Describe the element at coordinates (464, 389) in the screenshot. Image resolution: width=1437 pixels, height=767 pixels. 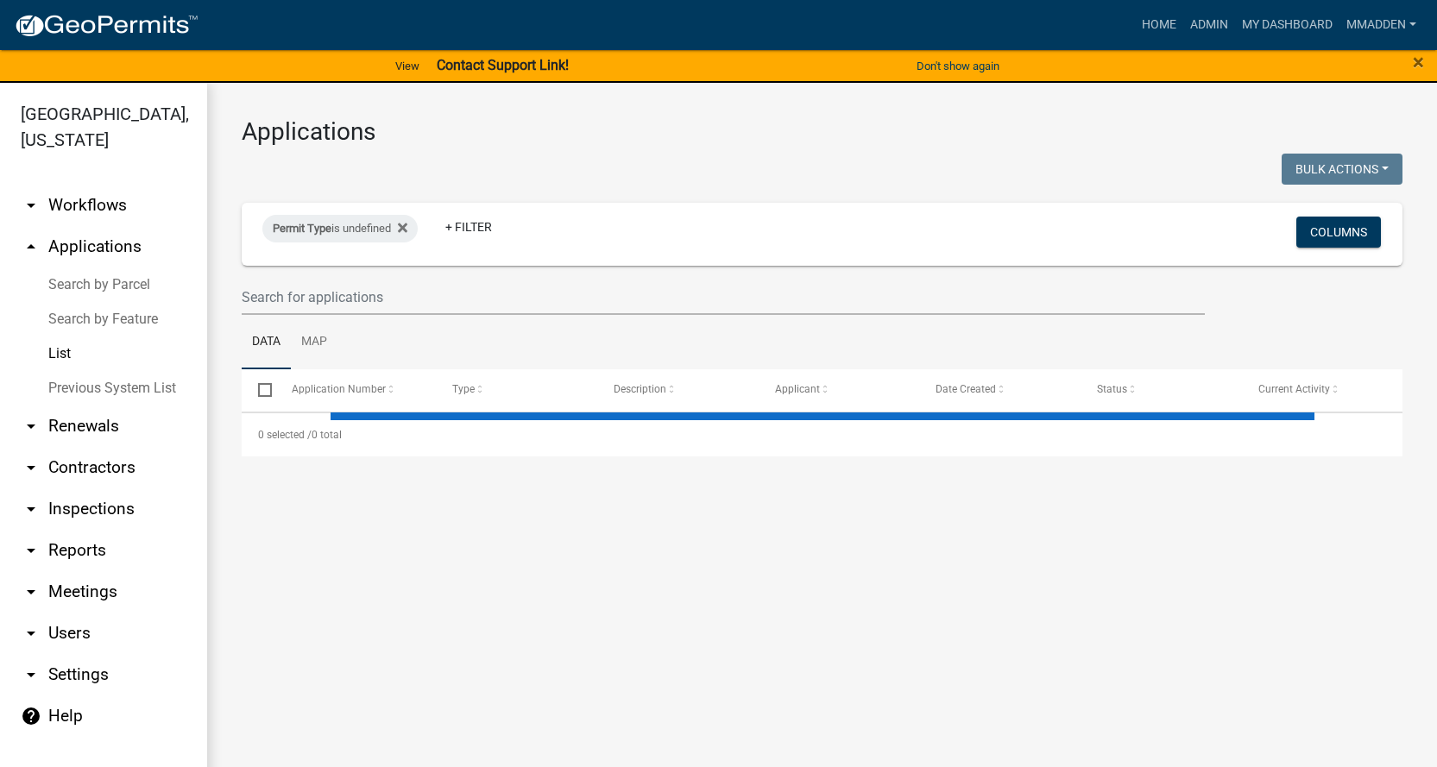
I see `span: Type` at that location.